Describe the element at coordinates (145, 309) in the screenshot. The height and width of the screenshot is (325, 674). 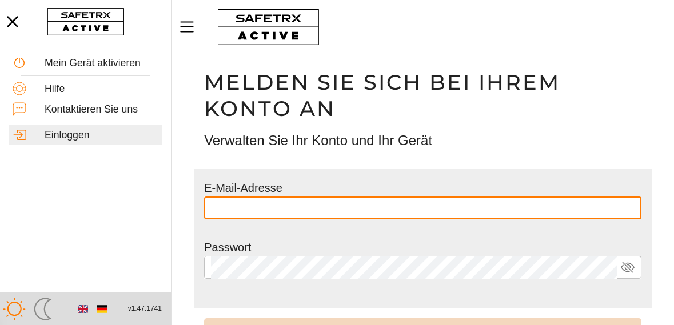
I see `button: v1.47.1741` at that location.